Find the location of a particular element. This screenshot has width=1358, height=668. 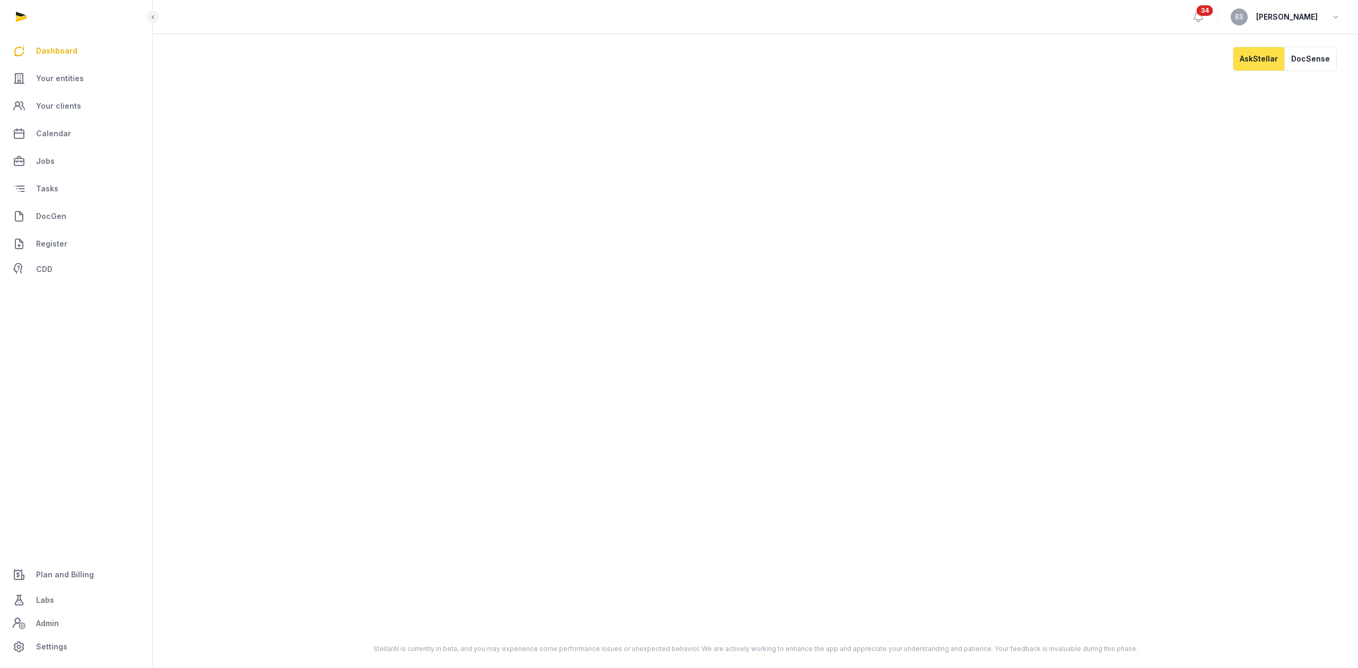

a: Your clients is located at coordinates (76, 106).